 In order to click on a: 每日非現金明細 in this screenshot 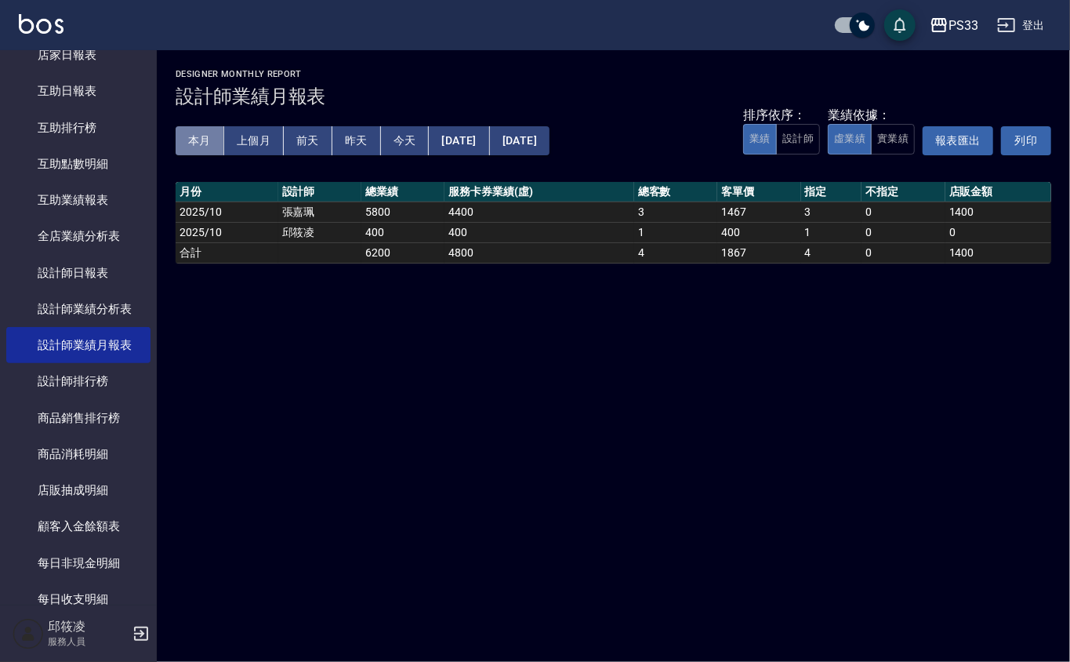, I will do `click(78, 563)`.